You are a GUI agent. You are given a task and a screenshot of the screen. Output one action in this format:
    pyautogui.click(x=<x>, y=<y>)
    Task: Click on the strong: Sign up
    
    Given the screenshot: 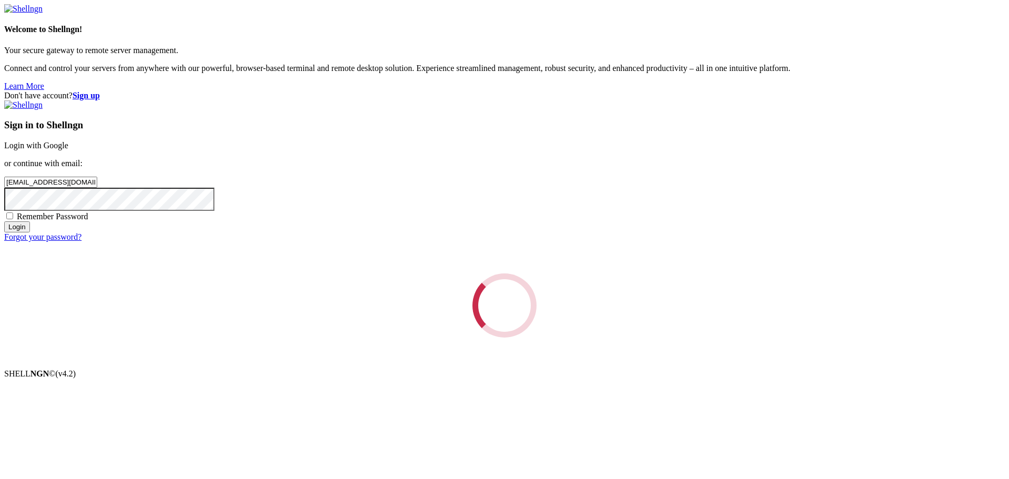 What is the action you would take?
    pyautogui.click(x=86, y=95)
    